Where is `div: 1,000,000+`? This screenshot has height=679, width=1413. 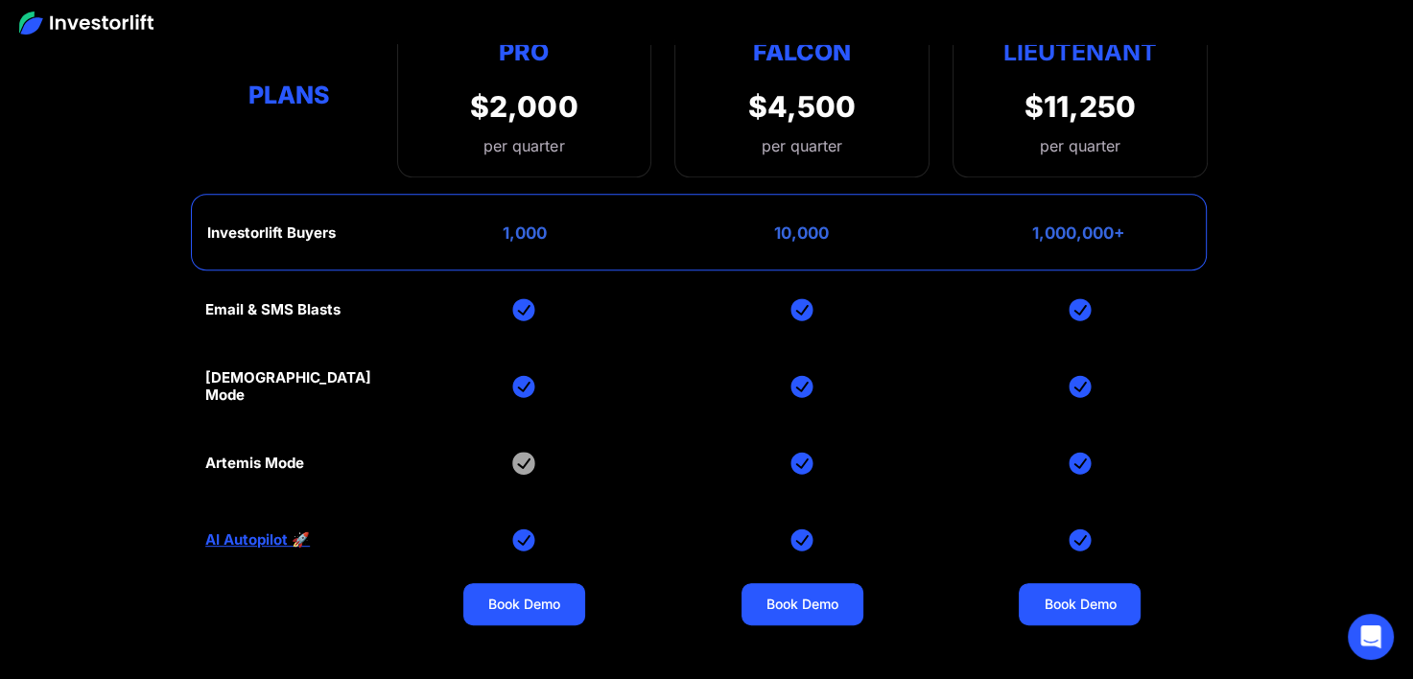
div: 1,000,000+ is located at coordinates (1078, 233).